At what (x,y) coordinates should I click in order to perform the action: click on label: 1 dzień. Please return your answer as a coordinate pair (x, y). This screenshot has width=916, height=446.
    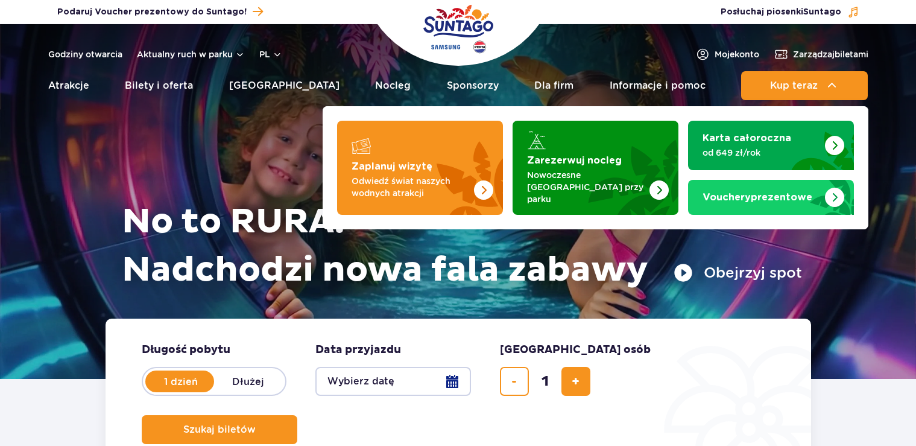
    Looking at the image, I should click on (181, 381).